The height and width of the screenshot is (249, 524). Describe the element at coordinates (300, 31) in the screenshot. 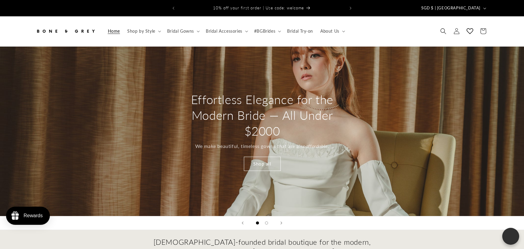

I see `a: Bridal Try-on` at that location.